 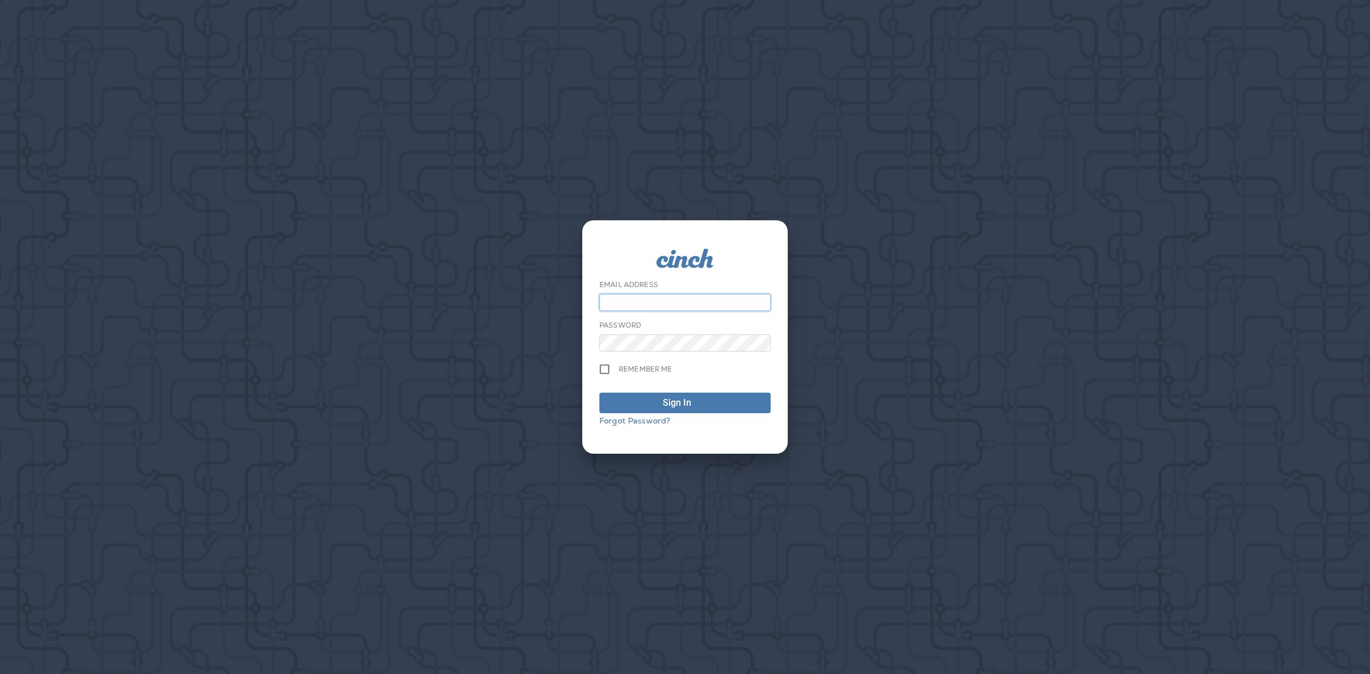 What do you see at coordinates (685, 403) in the screenshot?
I see `button: Sign In` at bounding box center [685, 403].